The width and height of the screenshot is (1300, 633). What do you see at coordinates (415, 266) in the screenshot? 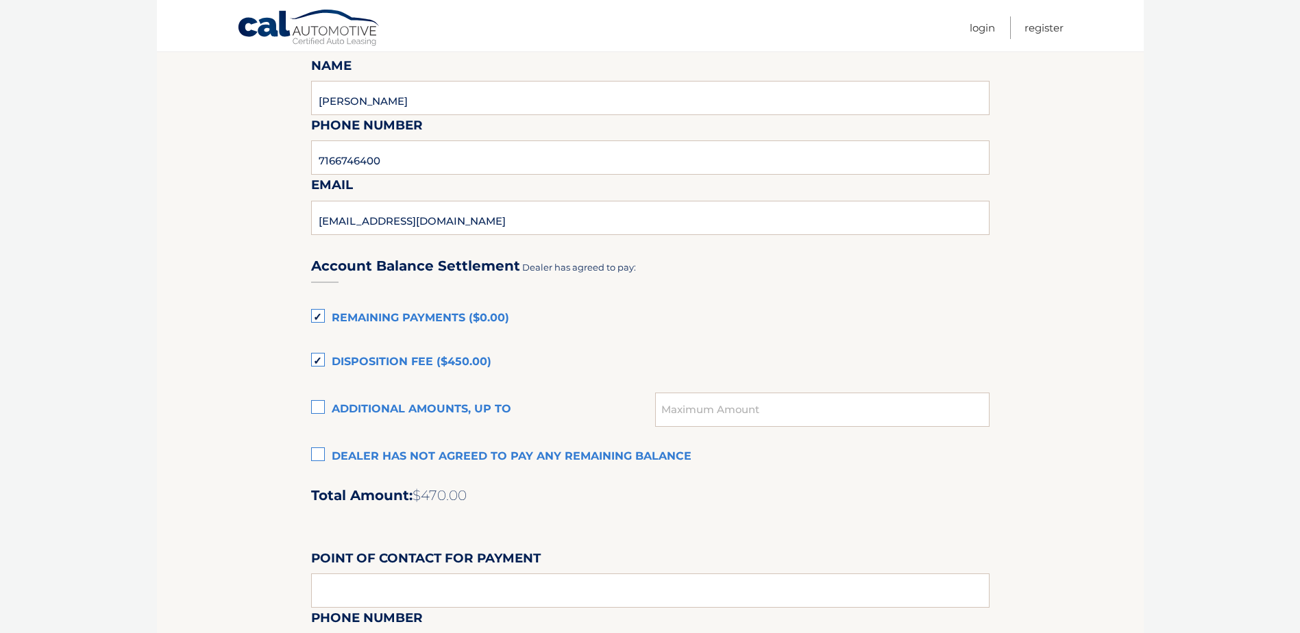
I see `h3: Account Balance Settlement` at bounding box center [415, 266].